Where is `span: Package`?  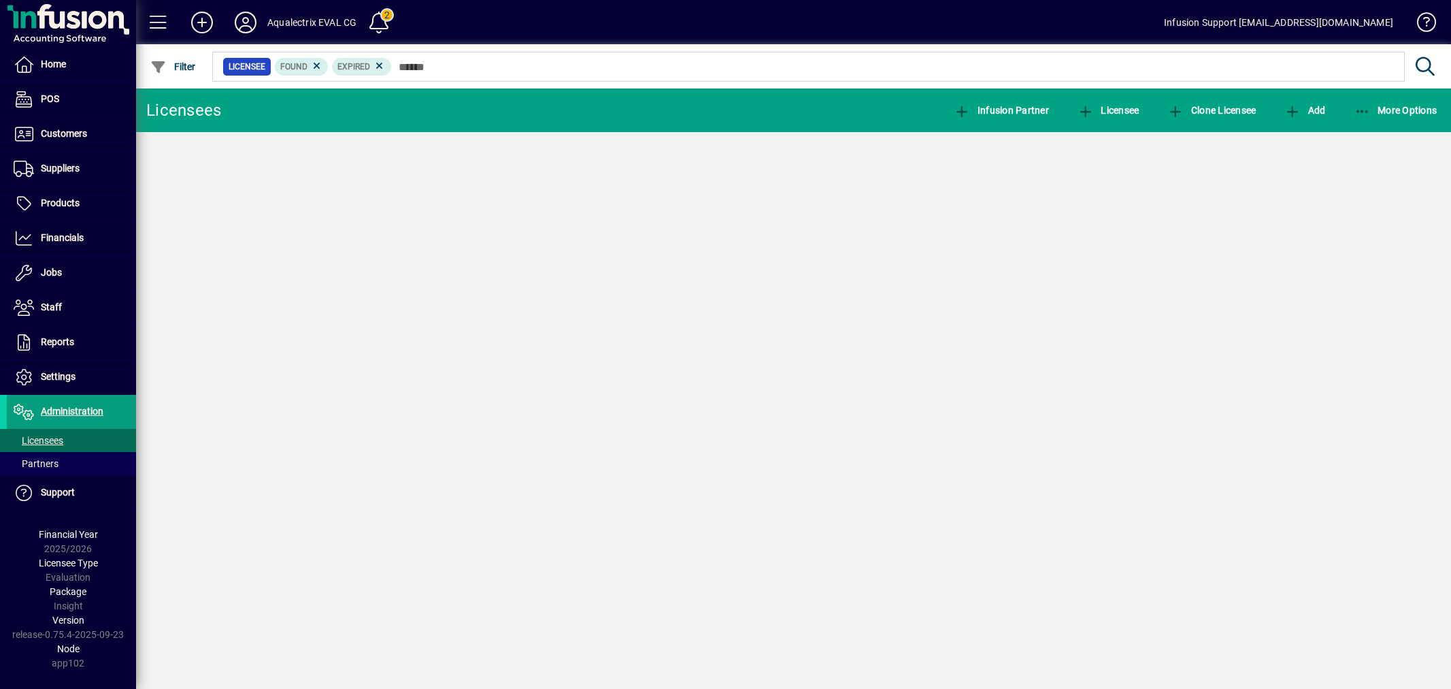 span: Package is located at coordinates (68, 591).